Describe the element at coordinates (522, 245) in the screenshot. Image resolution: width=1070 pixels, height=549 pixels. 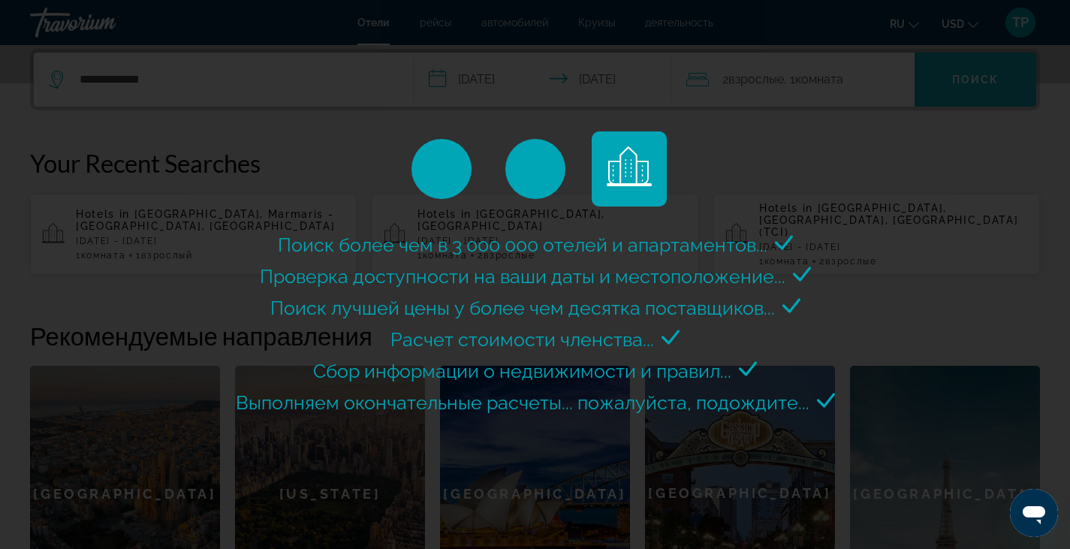
I see `span: Поиск более чем в 3 000 000 отелей и апартаментов...` at that location.